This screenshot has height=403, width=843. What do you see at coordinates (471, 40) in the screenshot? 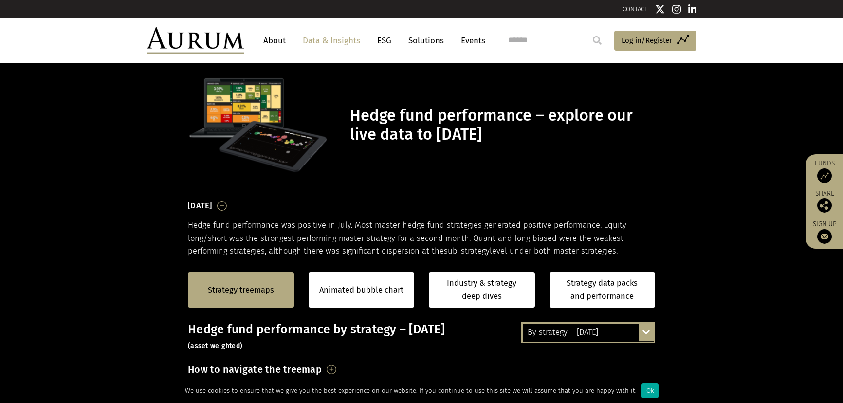
I see `a: Events` at bounding box center [471, 40].